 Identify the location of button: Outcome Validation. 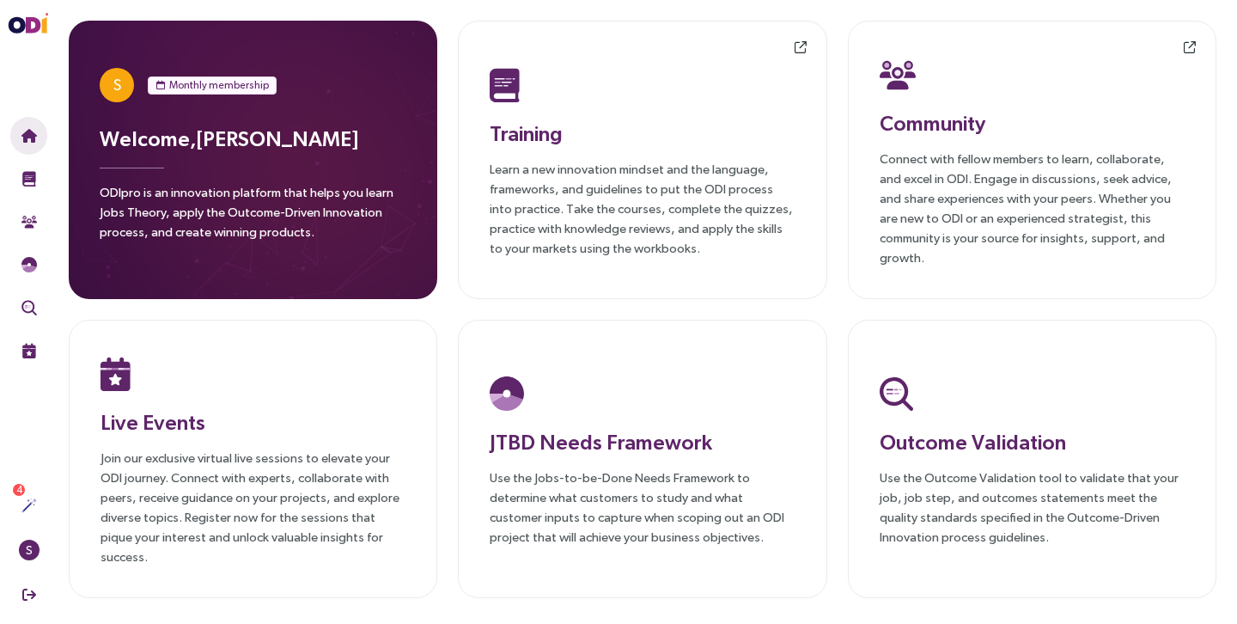
(28, 308).